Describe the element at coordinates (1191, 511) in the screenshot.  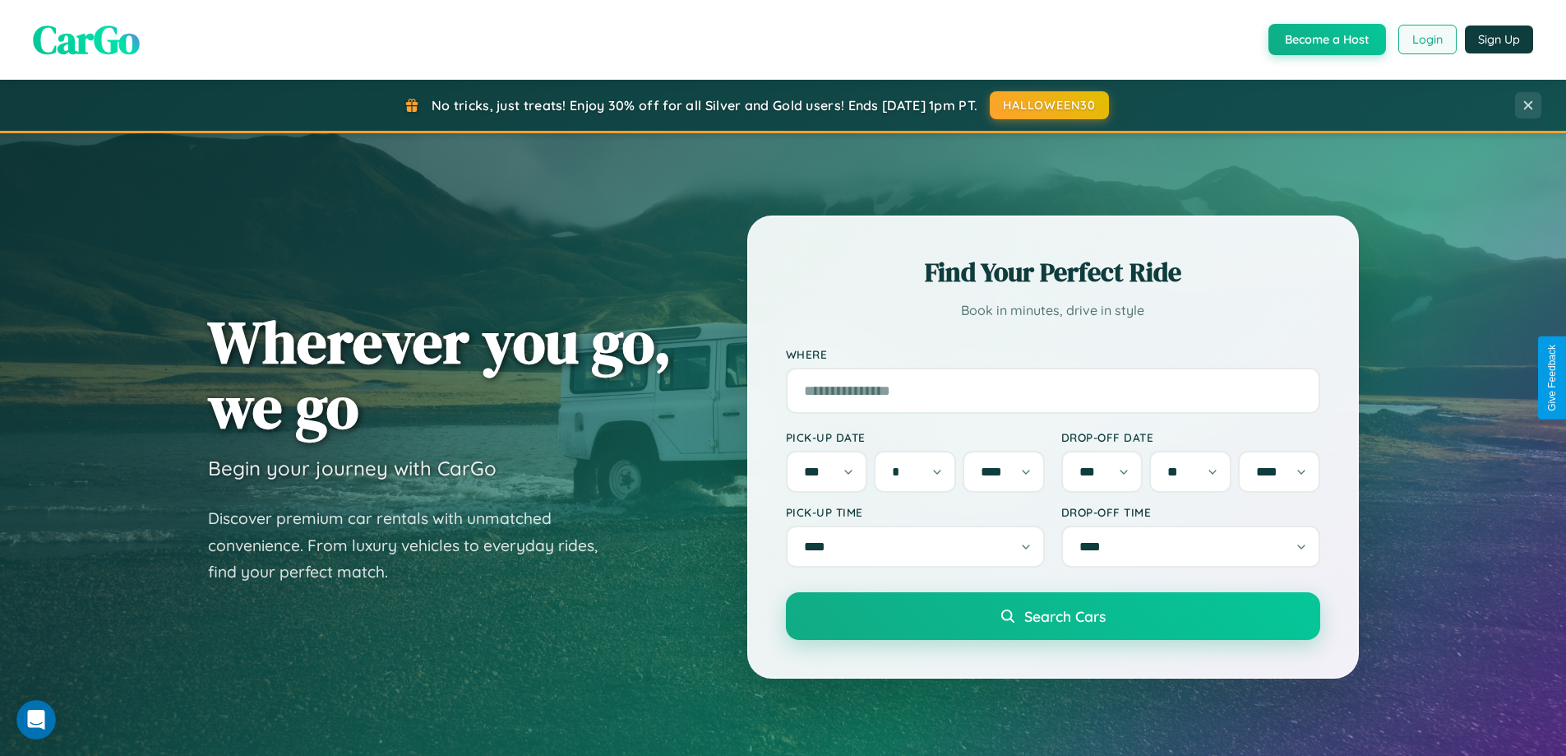
I see `label: Drop-off Time` at that location.